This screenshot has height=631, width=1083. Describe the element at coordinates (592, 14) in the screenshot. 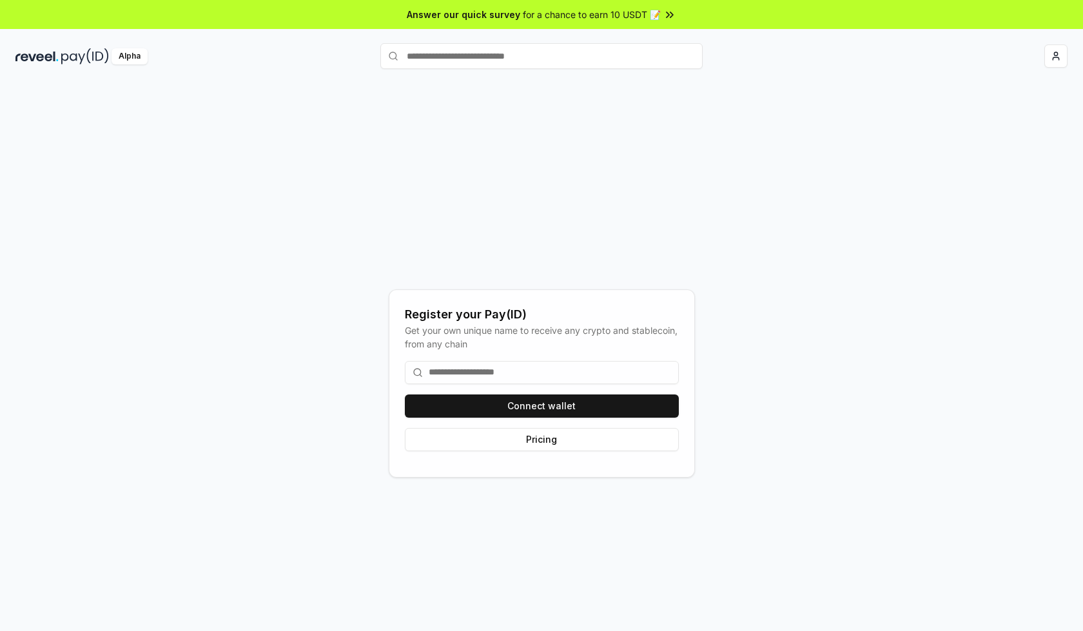

I see `span: for a chance to earn 10 USDT 📝` at that location.